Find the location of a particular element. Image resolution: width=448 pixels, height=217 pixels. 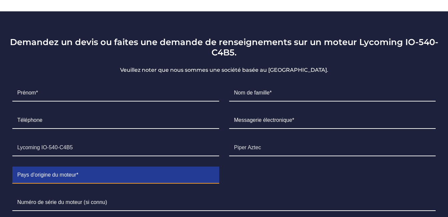

input: Messagerie électronique* is located at coordinates (333, 121).